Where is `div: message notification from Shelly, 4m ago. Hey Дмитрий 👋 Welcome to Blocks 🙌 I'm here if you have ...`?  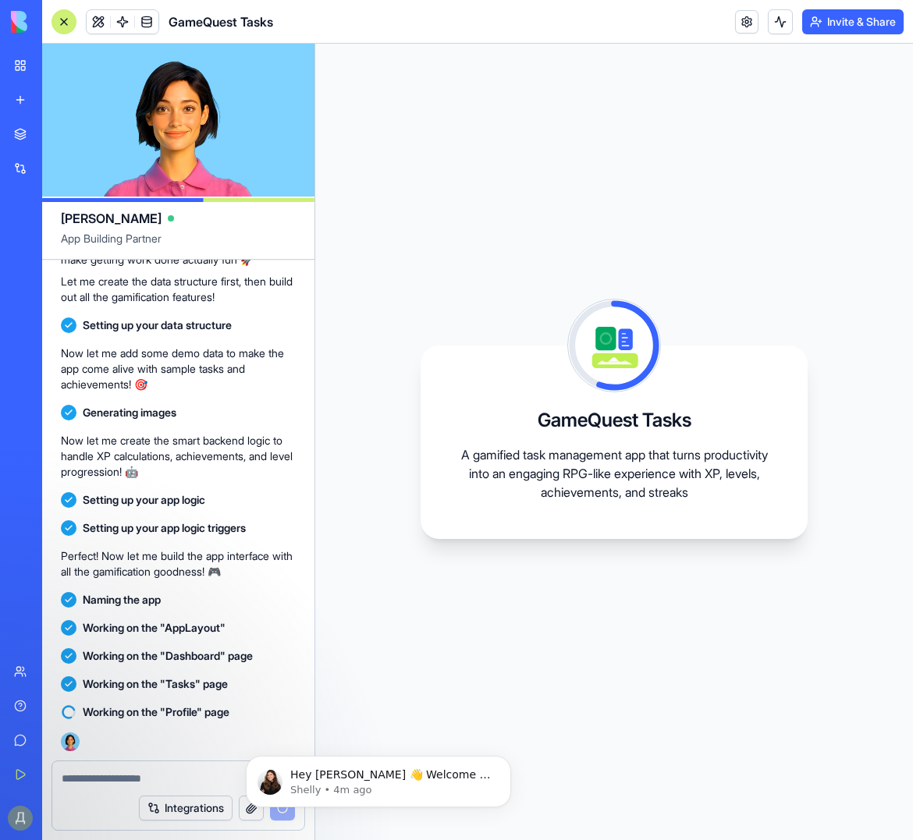
div: message notification from Shelly, 4m ago. Hey Дмитрий 👋 Welcome to Blocks 🙌 I'm here if you have ... is located at coordinates (156, 59).